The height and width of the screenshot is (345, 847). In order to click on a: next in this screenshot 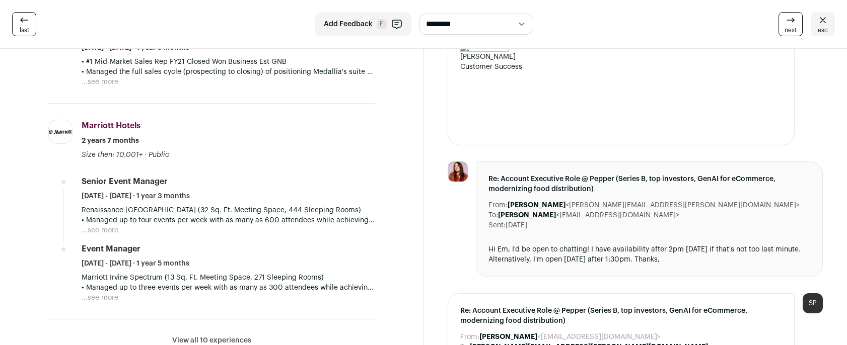, I will do `click(791, 24)`.